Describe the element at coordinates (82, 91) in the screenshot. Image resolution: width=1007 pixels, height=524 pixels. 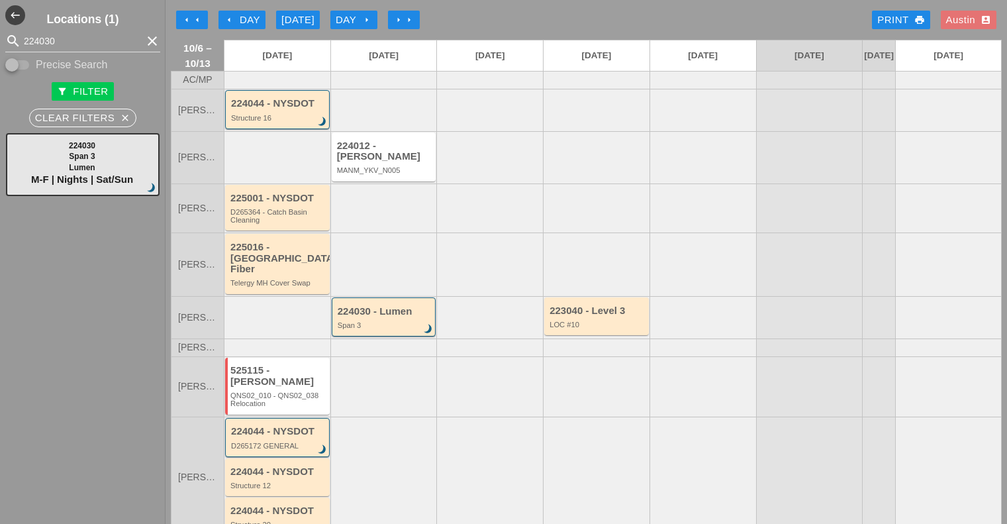
I see `div: Filter` at that location.